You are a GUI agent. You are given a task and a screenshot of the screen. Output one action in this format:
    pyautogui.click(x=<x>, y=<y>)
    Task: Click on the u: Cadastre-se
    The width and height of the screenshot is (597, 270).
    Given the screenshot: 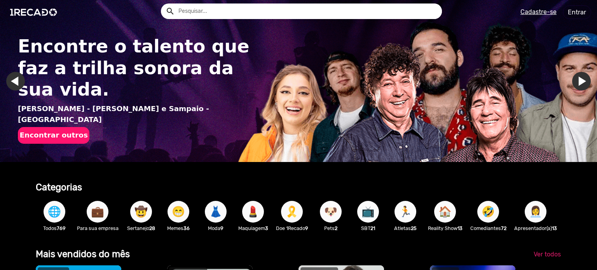 What is the action you would take?
    pyautogui.click(x=538, y=12)
    